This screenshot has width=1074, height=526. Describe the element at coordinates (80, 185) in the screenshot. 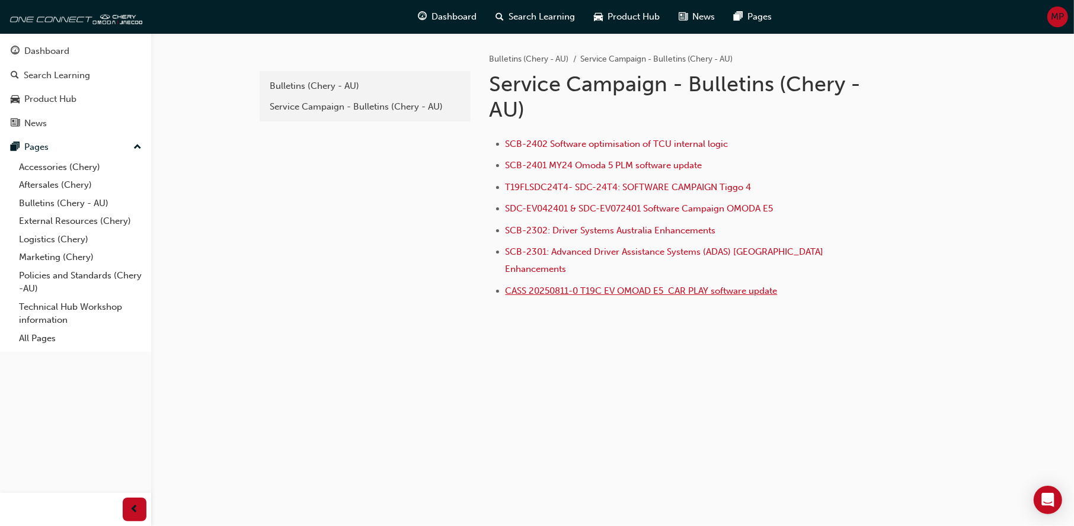

I see `a: Aftersales (Chery)` at that location.